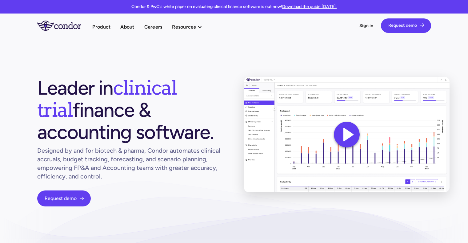 This screenshot has height=243, width=468. Describe the element at coordinates (367, 26) in the screenshot. I see `a: Sign in` at that location.